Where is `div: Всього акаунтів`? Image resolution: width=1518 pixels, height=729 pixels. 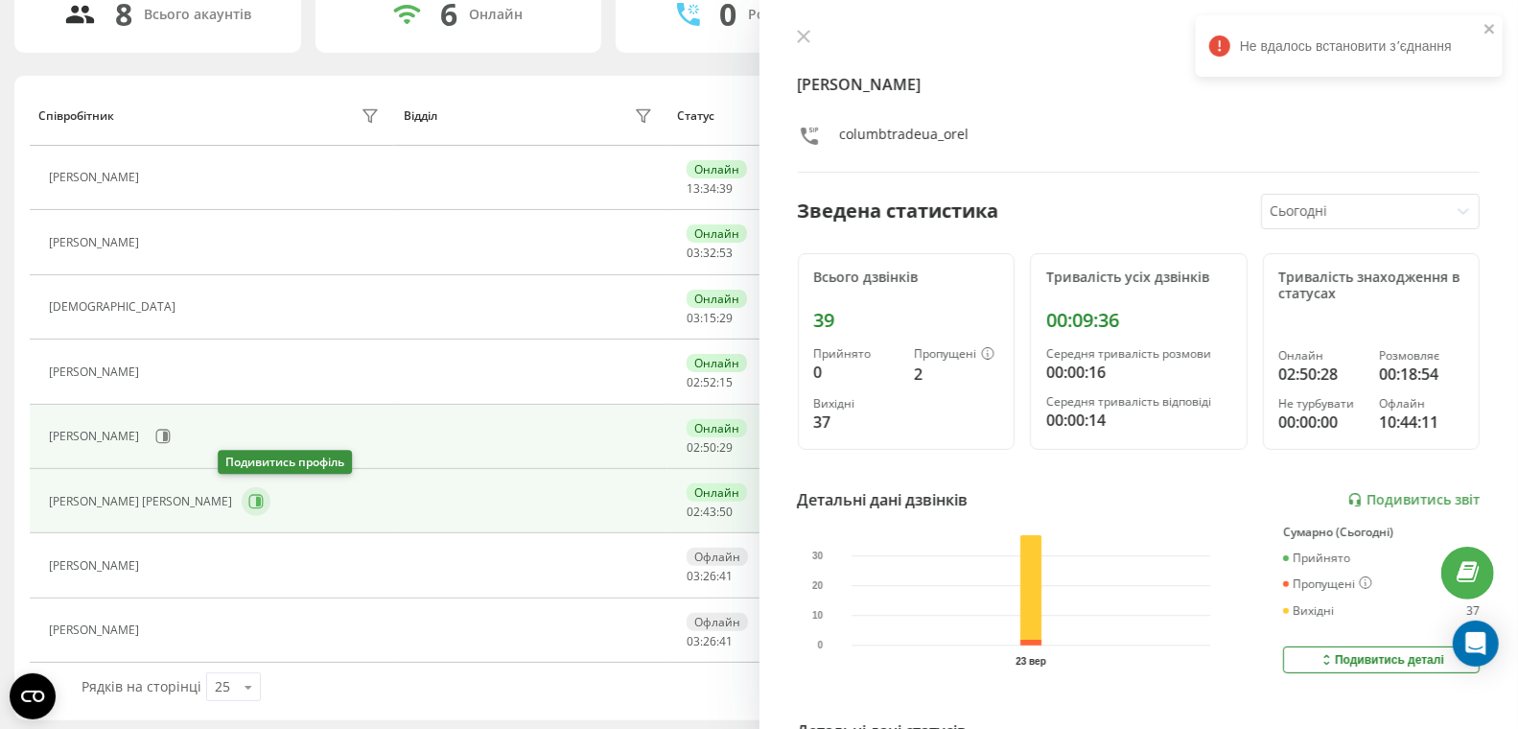
div: Всього акаунтів is located at coordinates (197, 14).